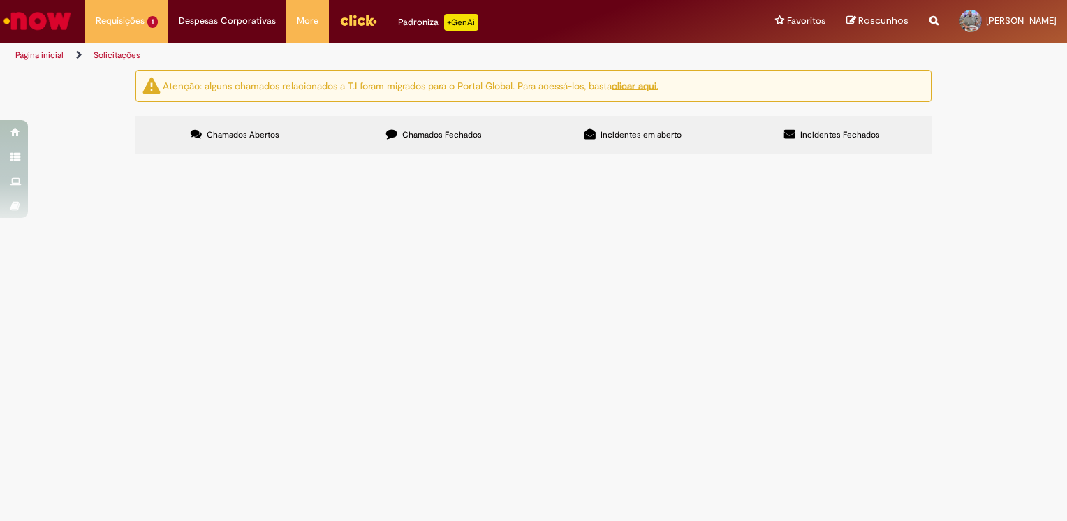  What do you see at coordinates (461, 22) in the screenshot?
I see `p: +GenAi` at bounding box center [461, 22].